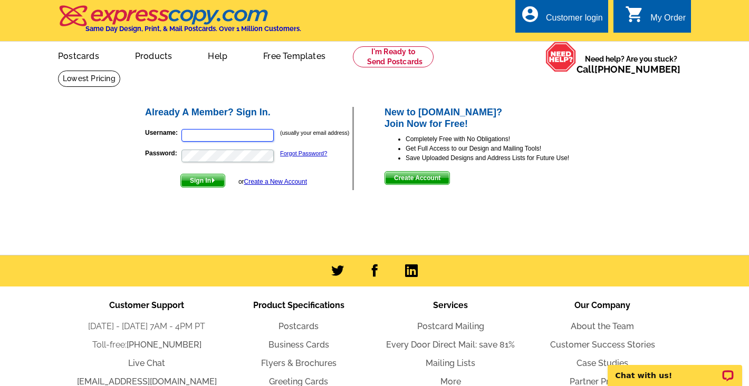 This screenshot has height=386, width=749. Describe the element at coordinates (273, 182) in the screenshot. I see `div: or` at that location.